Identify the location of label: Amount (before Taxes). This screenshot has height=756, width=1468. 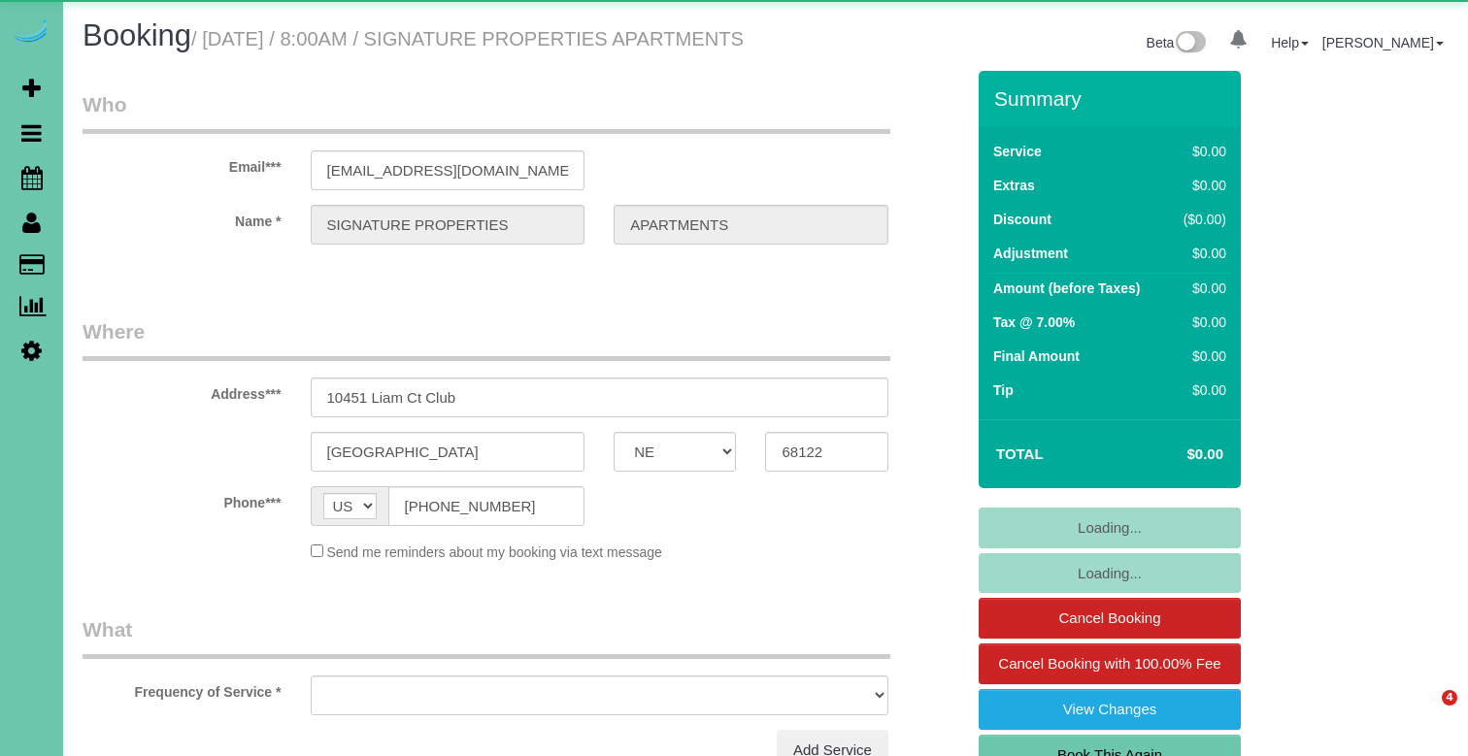
(1066, 288).